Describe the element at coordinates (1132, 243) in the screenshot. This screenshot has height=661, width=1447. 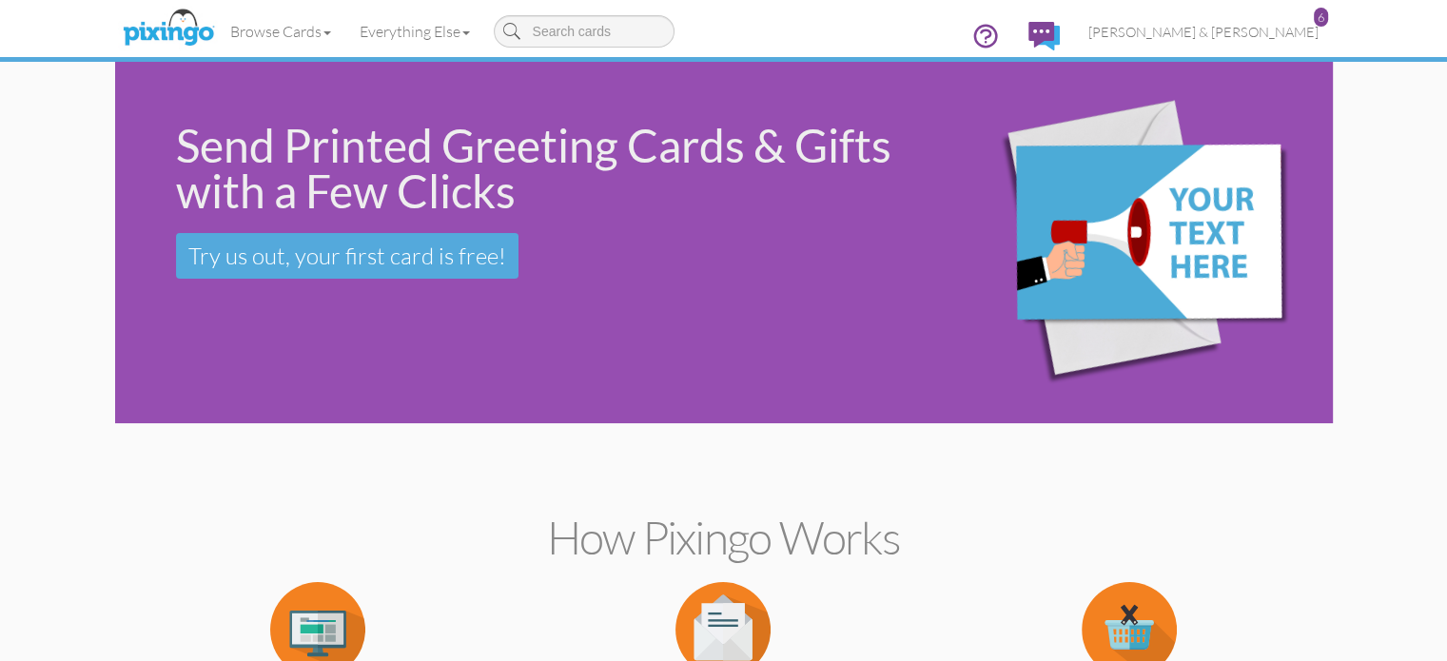
I see `img: eb544e90-0942-4412-bfe0-c610d3f4da7c.png` at that location.